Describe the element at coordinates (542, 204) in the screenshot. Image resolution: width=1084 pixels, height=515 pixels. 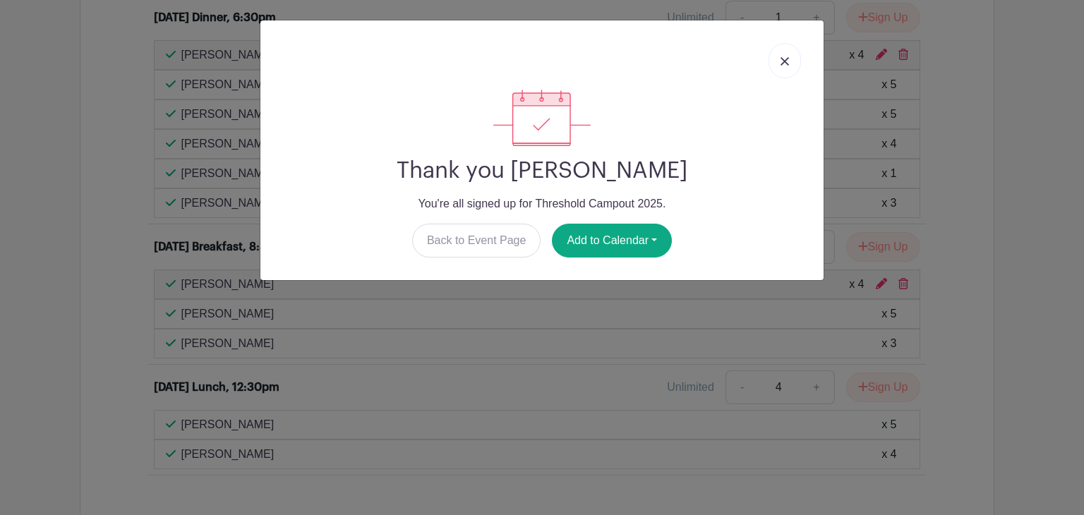
I see `p: You're all signed up for Threshold Campout 2025.` at that location.